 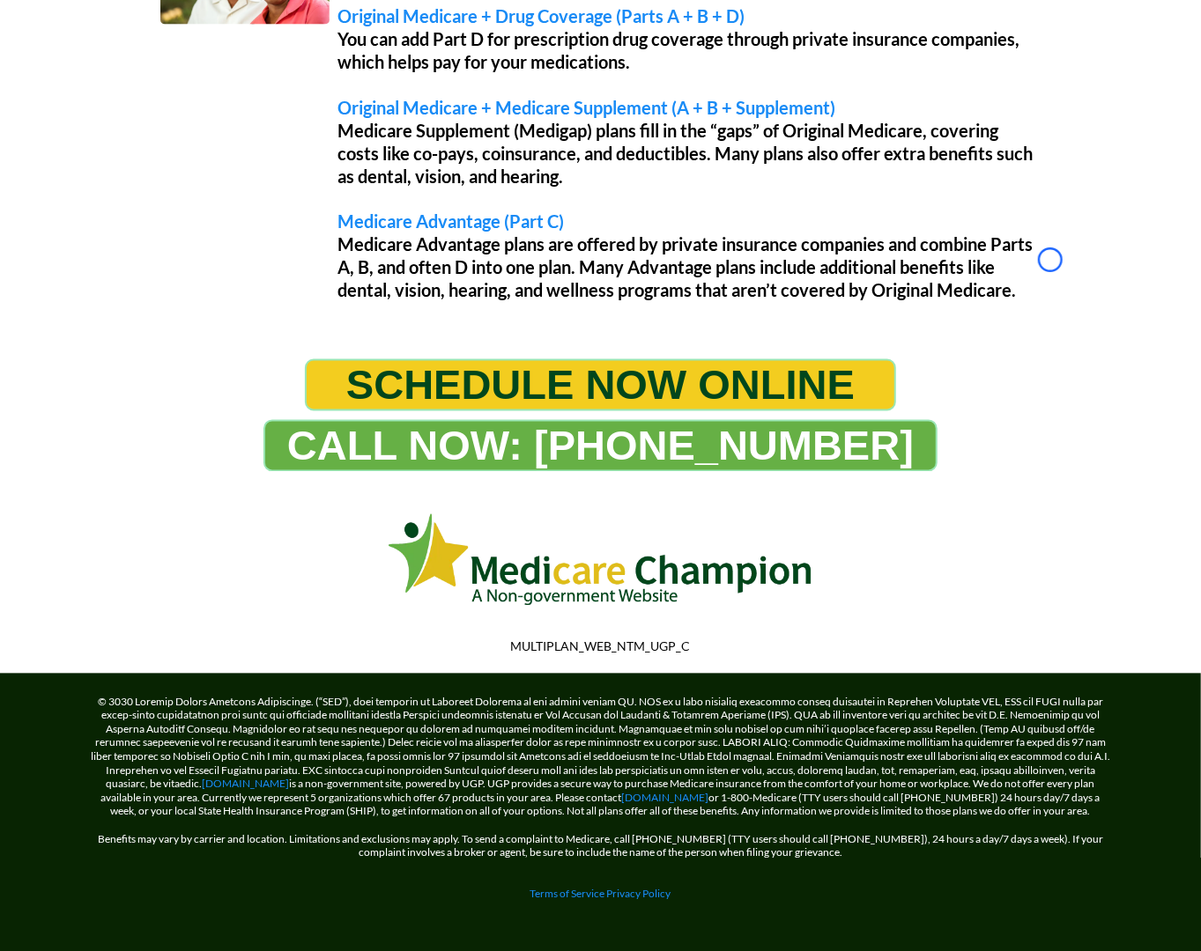 What do you see at coordinates (567, 894) in the screenshot?
I see `a: Terms of Service` at bounding box center [567, 894].